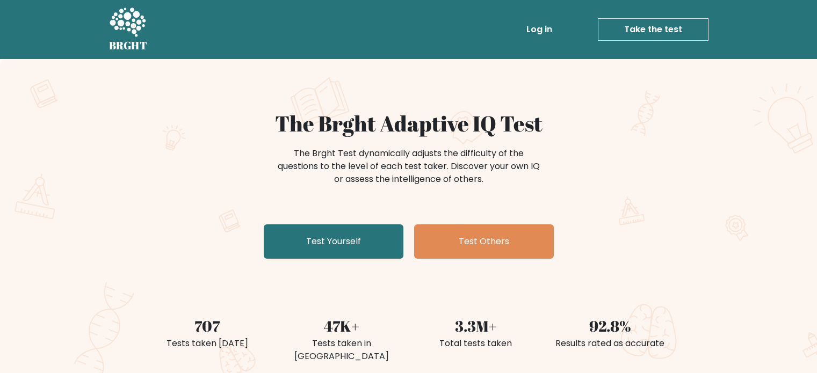  What do you see at coordinates (409, 124) in the screenshot?
I see `h1: The Brght Adaptive IQ Test` at bounding box center [409, 124].